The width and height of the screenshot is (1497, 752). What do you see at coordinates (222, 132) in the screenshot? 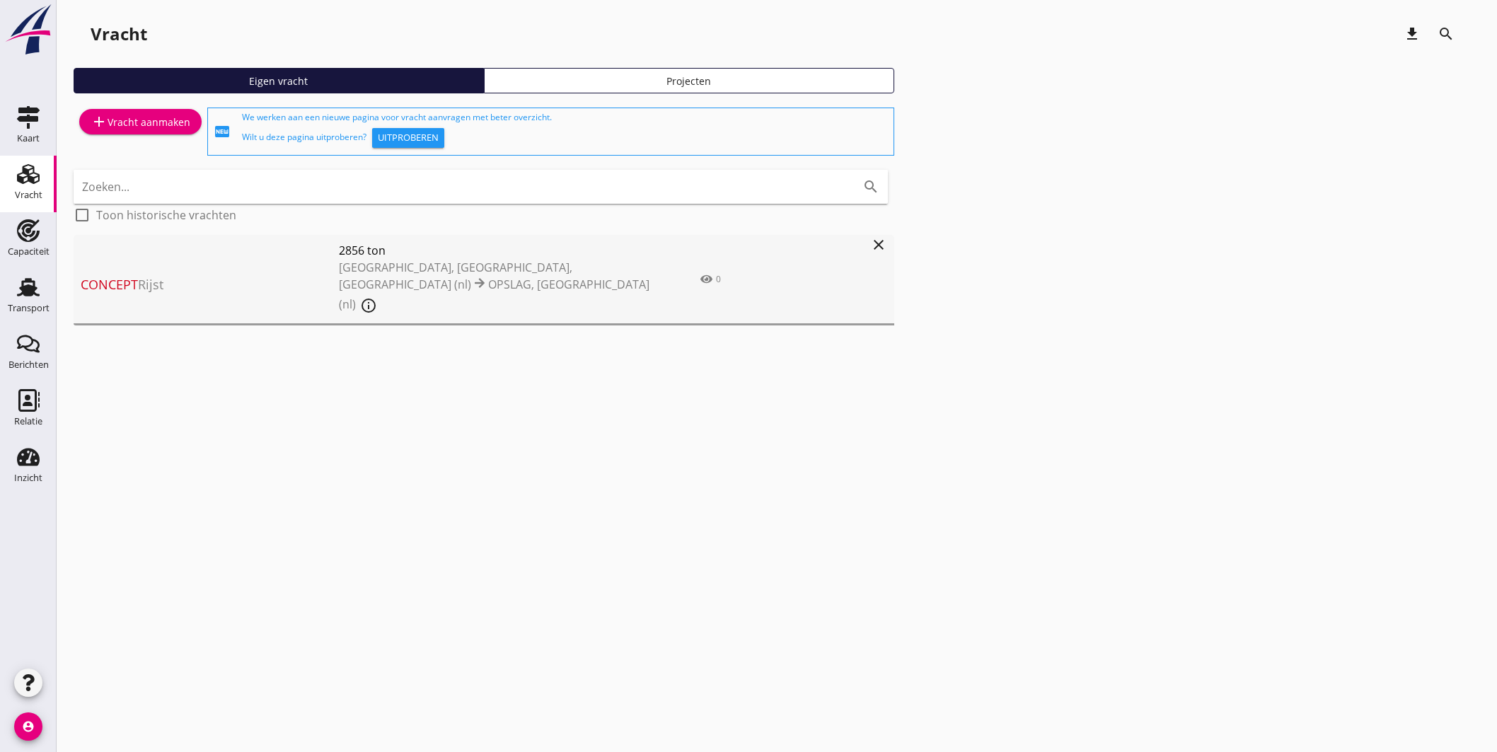
I see `i: fiber_new` at bounding box center [222, 132].